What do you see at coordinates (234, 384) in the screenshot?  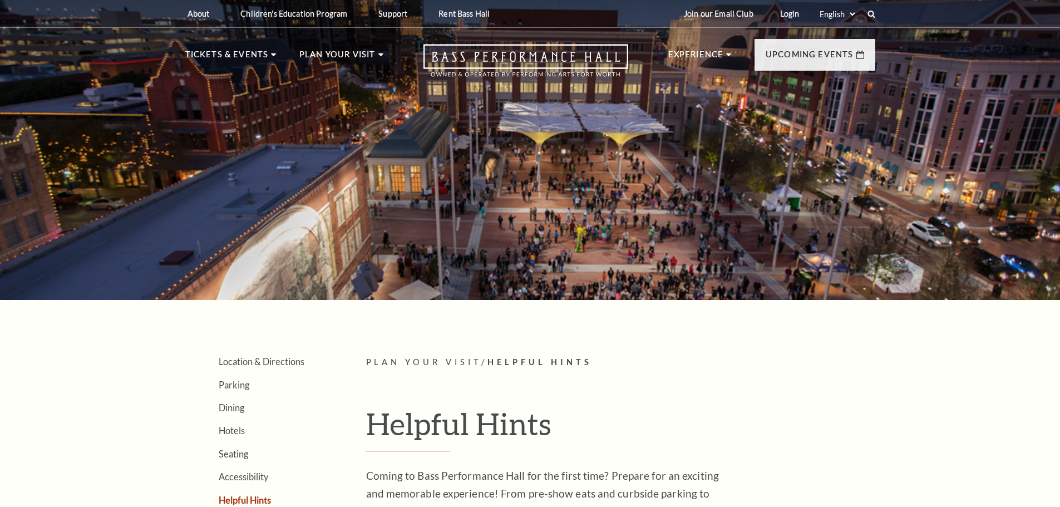 I see `a: Parking` at bounding box center [234, 384].